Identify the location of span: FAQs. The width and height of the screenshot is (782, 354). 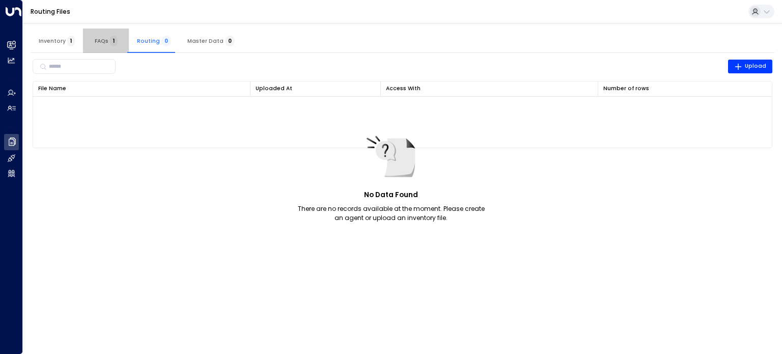
(106, 41).